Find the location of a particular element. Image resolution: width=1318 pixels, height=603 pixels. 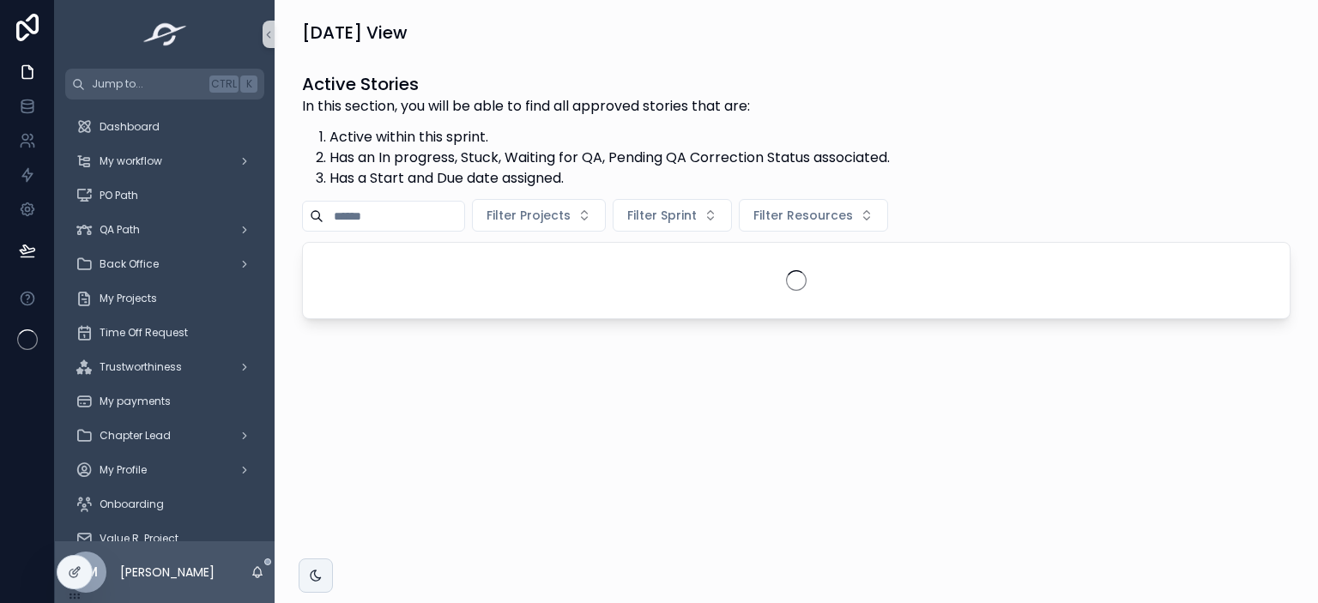

li: Has a Start and Due date assigned. is located at coordinates (609, 178).